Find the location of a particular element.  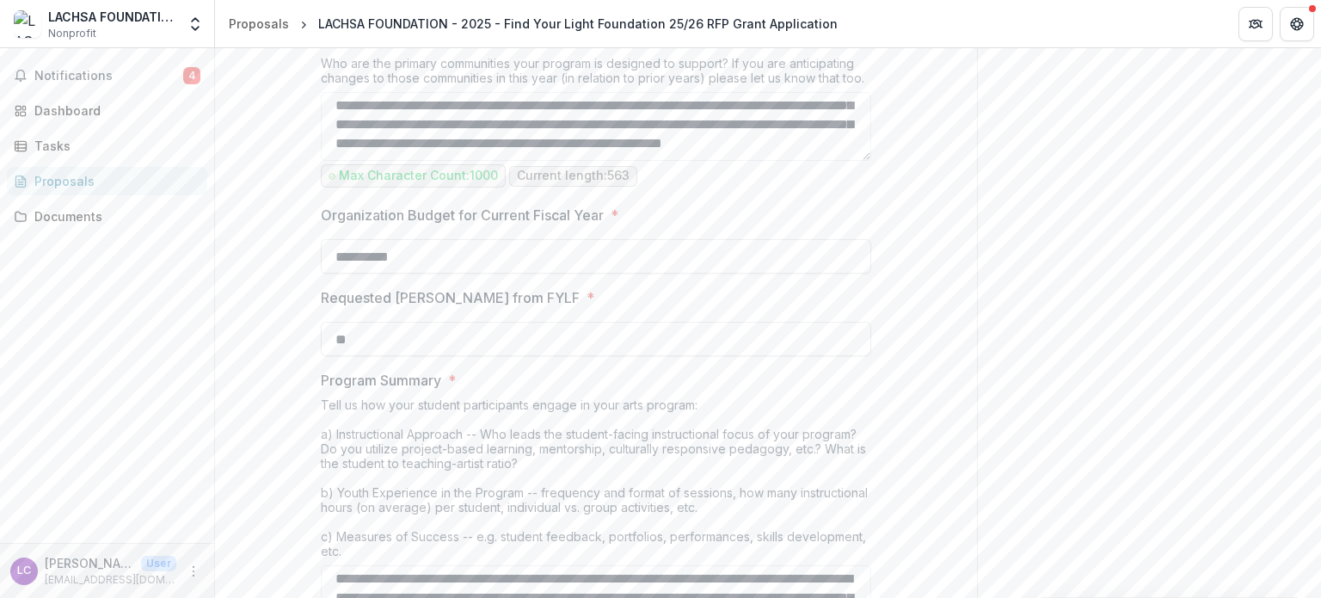

p: Max Character Count: 1000 is located at coordinates (418, 175).